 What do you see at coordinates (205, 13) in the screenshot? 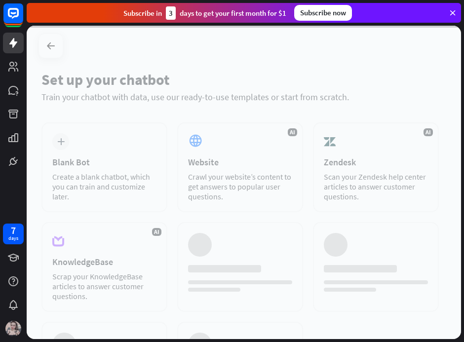
I see `div: Subscribe in days to get your first month for $1` at bounding box center [205, 13].